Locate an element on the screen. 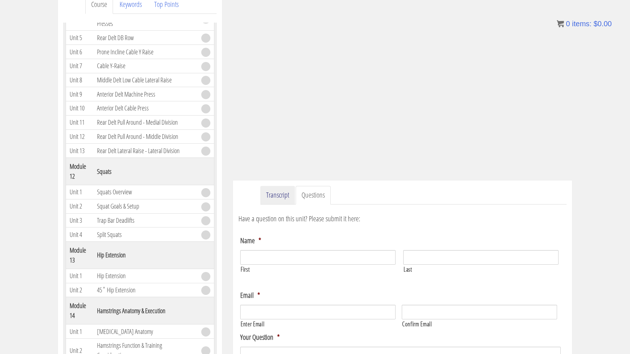  td: Unit 11 is located at coordinates (80, 122).